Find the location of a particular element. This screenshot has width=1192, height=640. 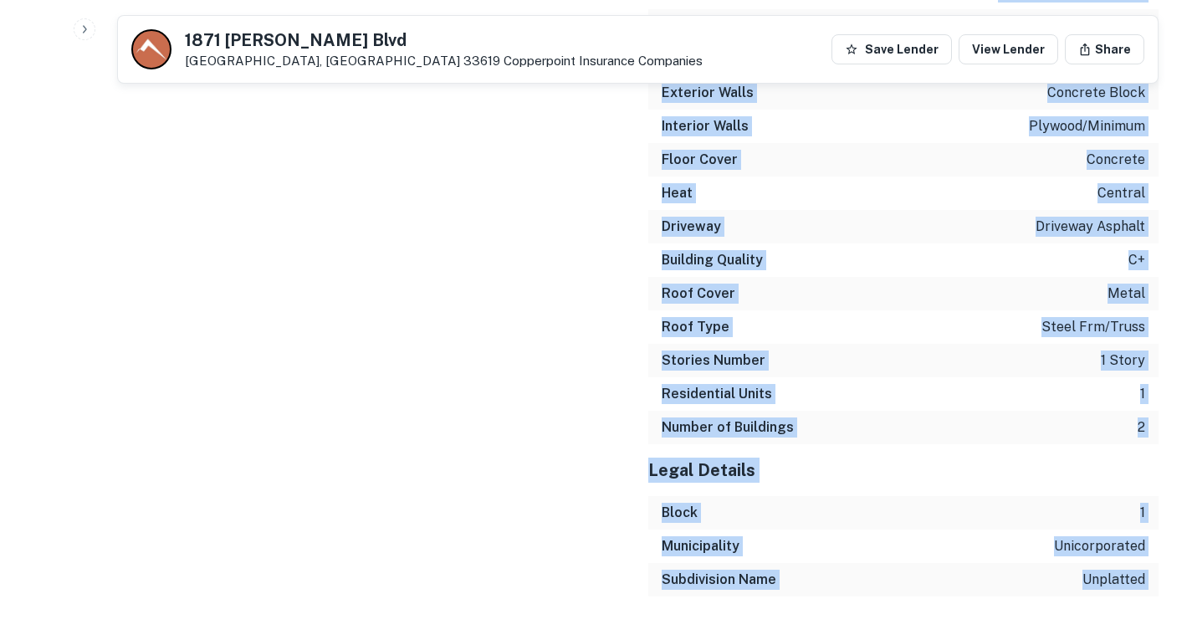

button: Share is located at coordinates (1105, 49).